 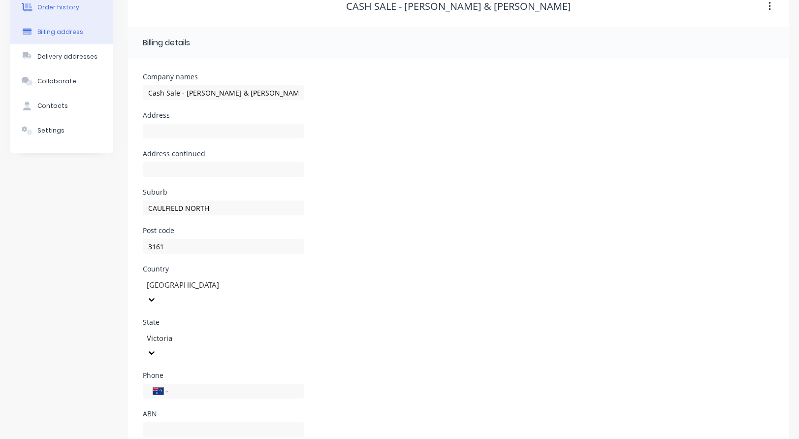 What do you see at coordinates (223, 154) in the screenshot?
I see `div: Address continued` at bounding box center [223, 154].